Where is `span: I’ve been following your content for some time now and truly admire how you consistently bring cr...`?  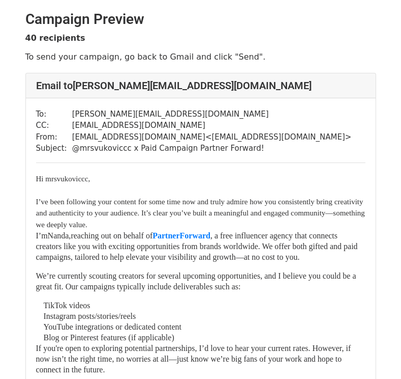 span: I’ve been following your content for some time now and truly admire how you consistently bring cr... is located at coordinates (200, 213).